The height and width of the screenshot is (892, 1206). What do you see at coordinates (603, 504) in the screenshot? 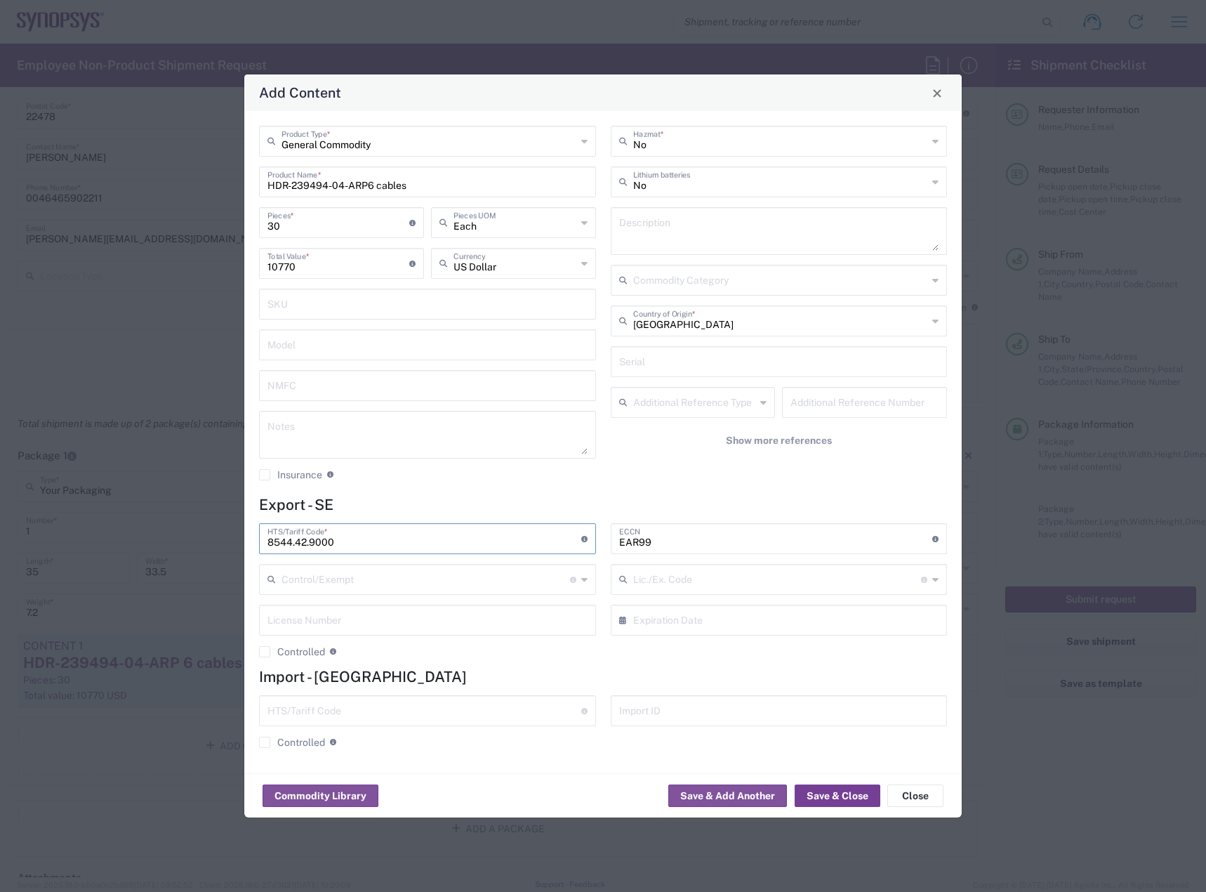
I see `h4: Export - SE` at bounding box center [603, 504].